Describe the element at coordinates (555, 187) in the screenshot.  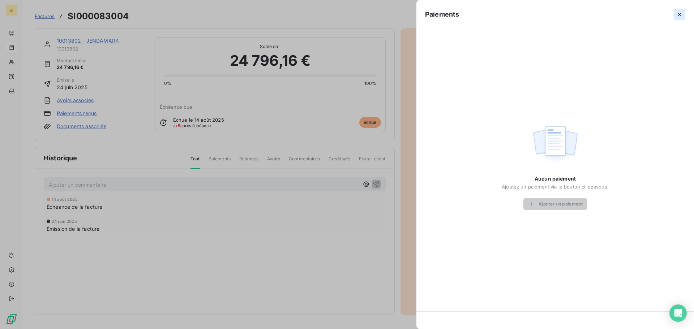
I see `span: Ajoutez un paiement via le bouton ci-dessous.` at that location.